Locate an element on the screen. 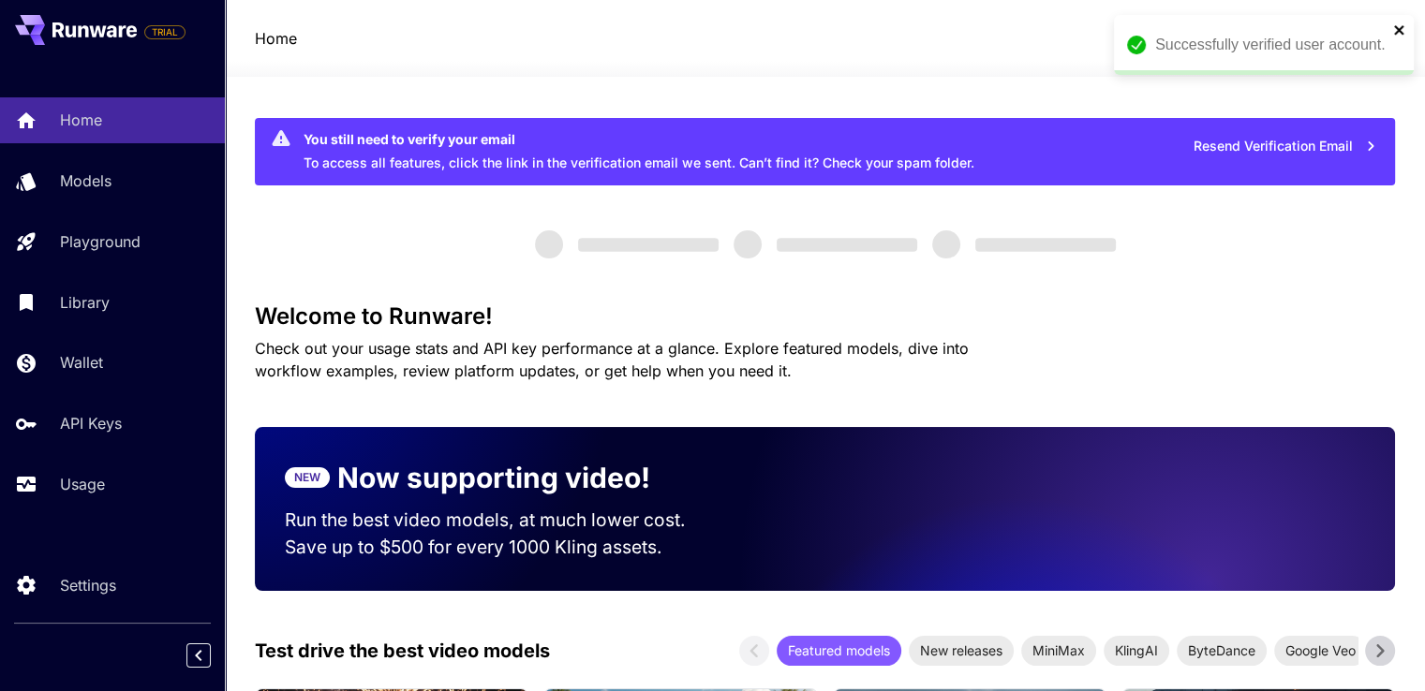 This screenshot has width=1425, height=691. a: Home is located at coordinates (275, 38).